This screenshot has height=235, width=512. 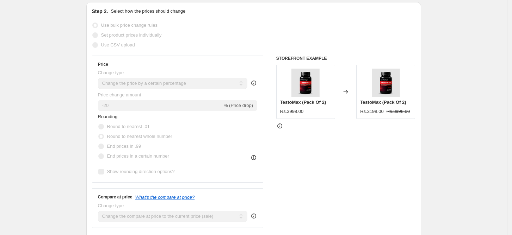 What do you see at coordinates (129, 25) in the screenshot?
I see `span: Use bulk price change rules` at bounding box center [129, 25].